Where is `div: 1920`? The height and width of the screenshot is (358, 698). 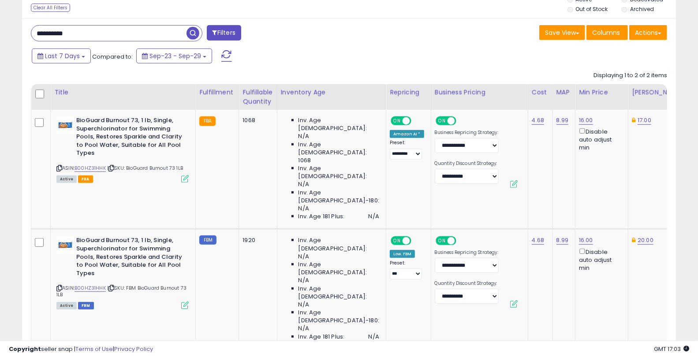
div: 1920 is located at coordinates (256, 240).